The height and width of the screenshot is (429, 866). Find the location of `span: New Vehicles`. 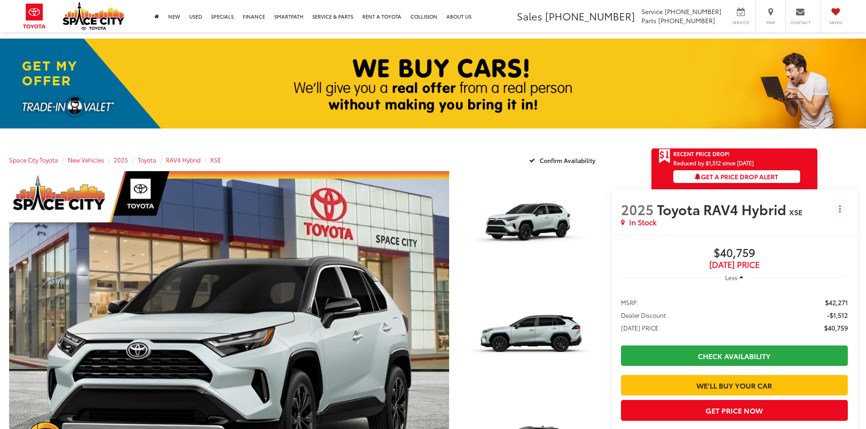

span: New Vehicles is located at coordinates (86, 160).